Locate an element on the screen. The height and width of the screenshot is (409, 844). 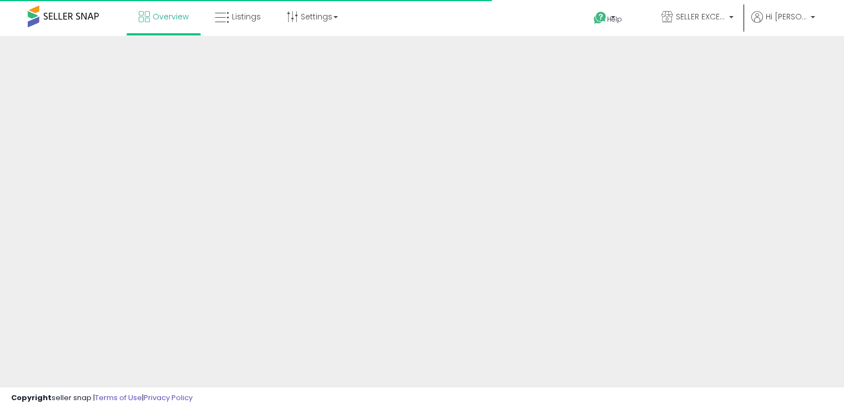
span: Listings is located at coordinates (246, 17).